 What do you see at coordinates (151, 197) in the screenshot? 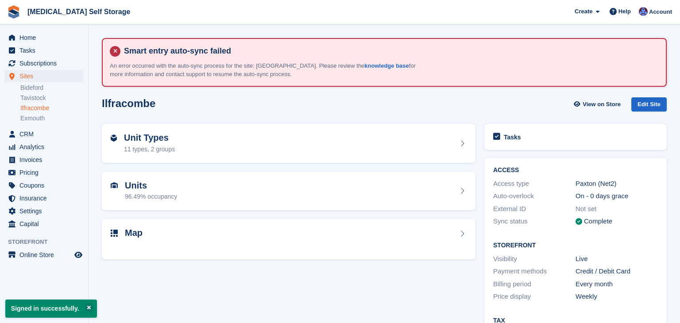
I see `div: 96.49% occupancy` at bounding box center [151, 197].